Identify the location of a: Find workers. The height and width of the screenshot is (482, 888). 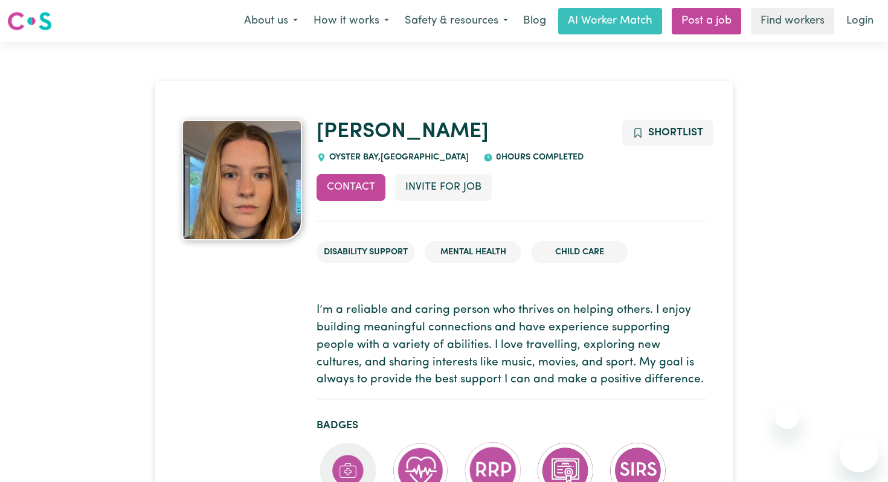
(793, 21).